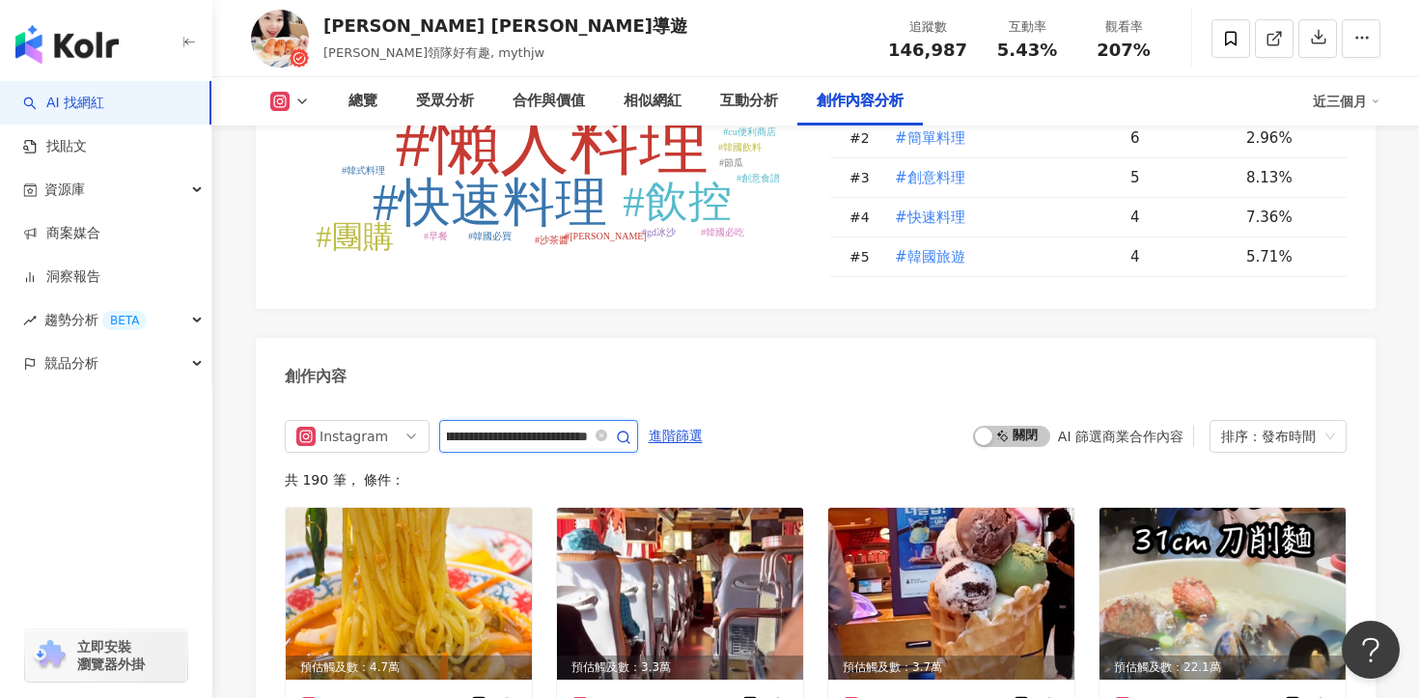  What do you see at coordinates (996, 217) in the screenshot?
I see `td: #快速料理` at bounding box center [996, 217].